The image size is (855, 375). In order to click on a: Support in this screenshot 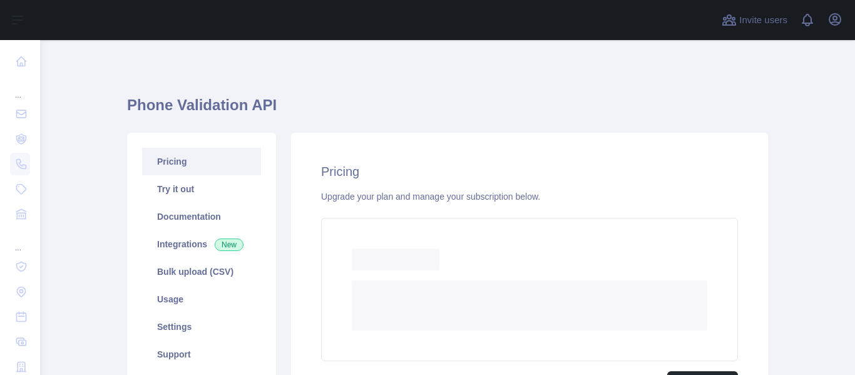, I will do `click(202, 354)`.